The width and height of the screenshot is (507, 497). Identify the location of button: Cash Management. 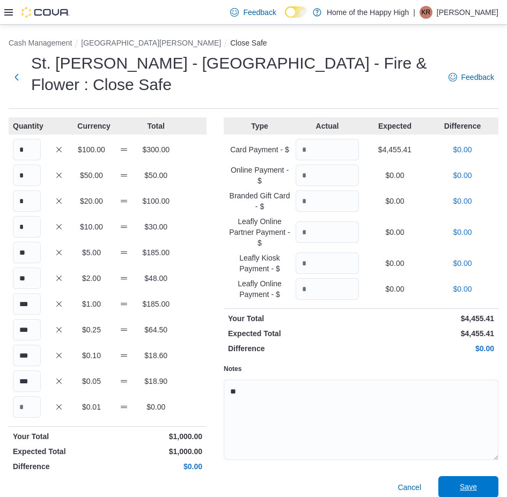
(40, 43).